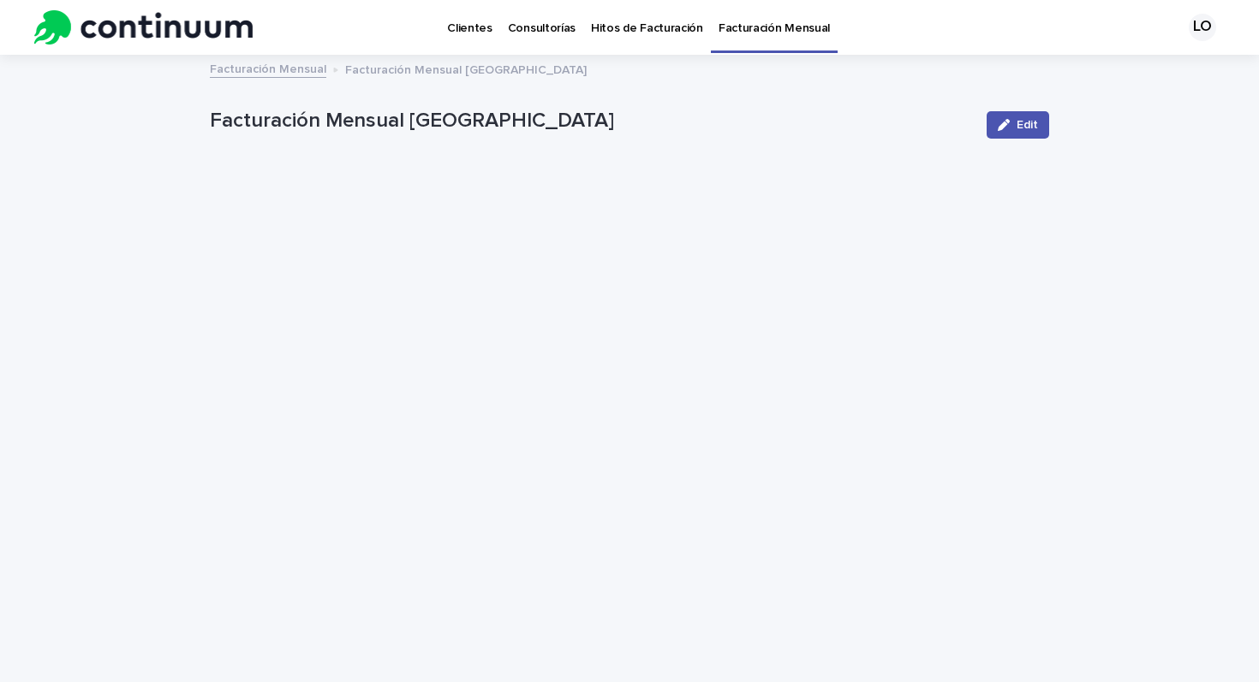 The image size is (1259, 682). I want to click on div: LO, so click(1202, 27).